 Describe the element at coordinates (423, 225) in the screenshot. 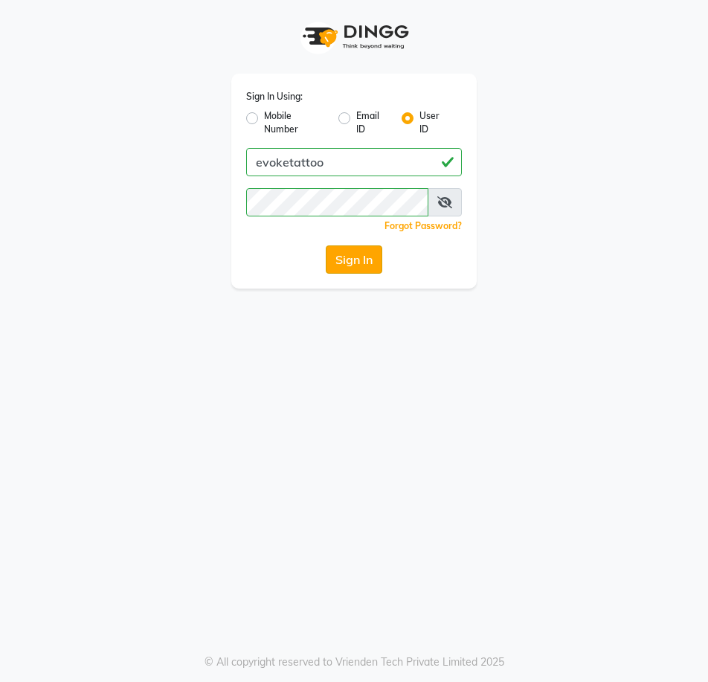

I see `a: Forgot Password?` at that location.